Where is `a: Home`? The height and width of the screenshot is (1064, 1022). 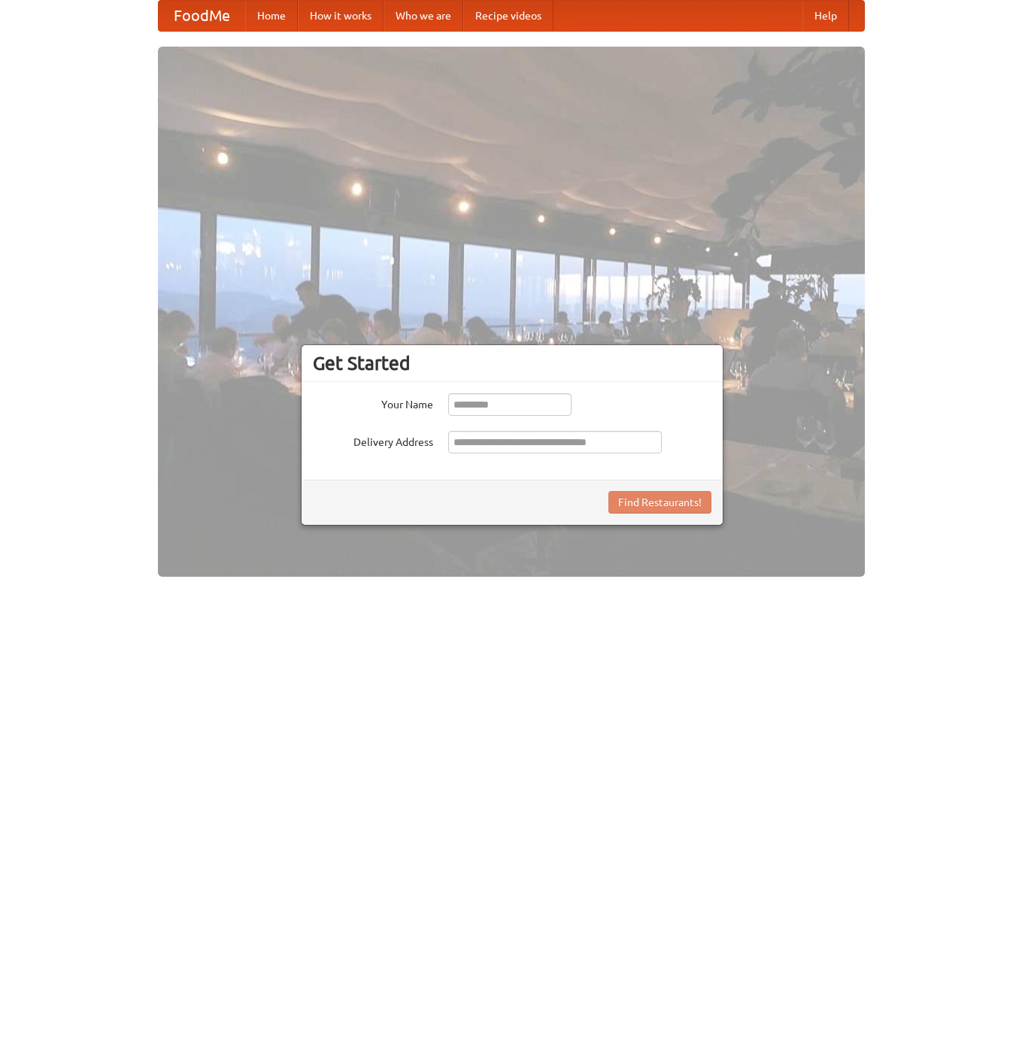 a: Home is located at coordinates (271, 16).